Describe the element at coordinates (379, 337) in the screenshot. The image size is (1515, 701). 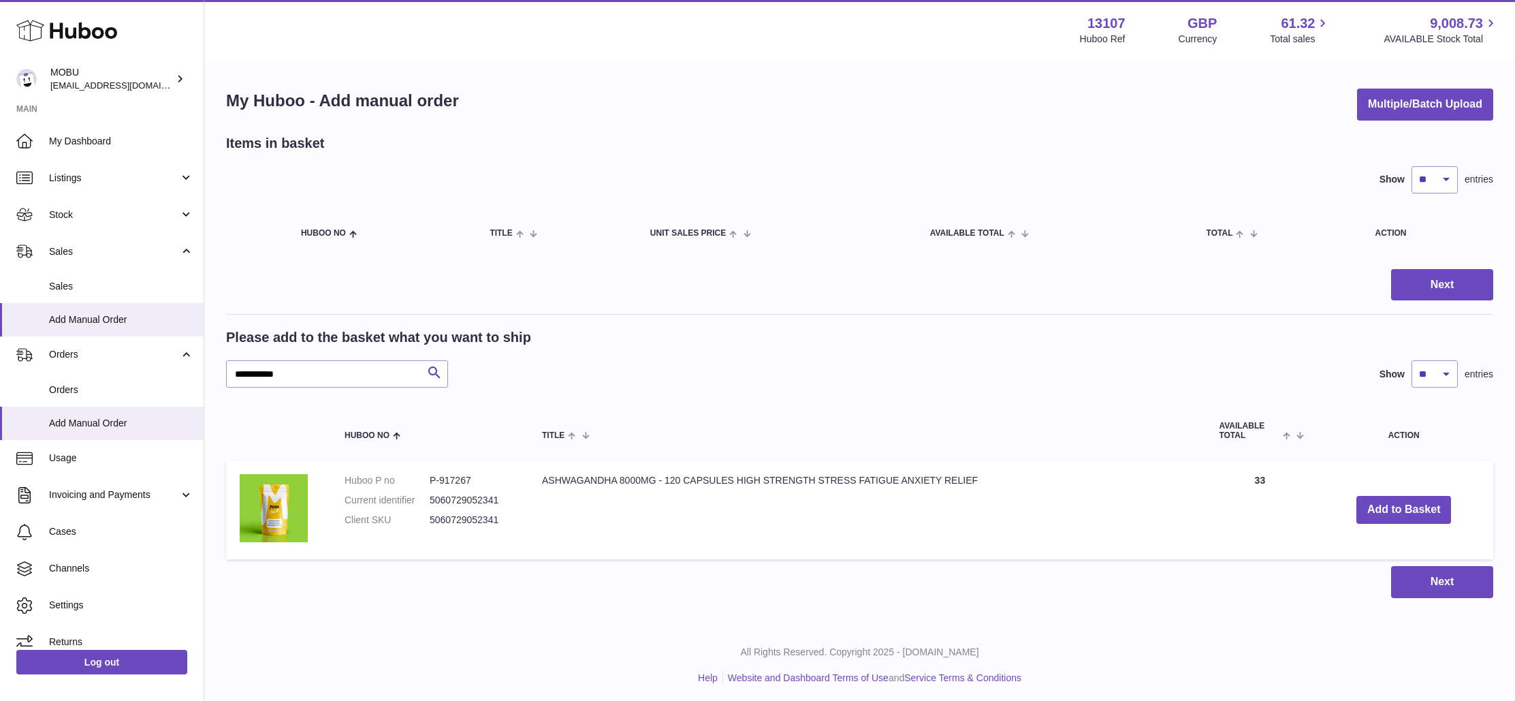
I see `h2: Please add to the basket what you want to ship` at that location.